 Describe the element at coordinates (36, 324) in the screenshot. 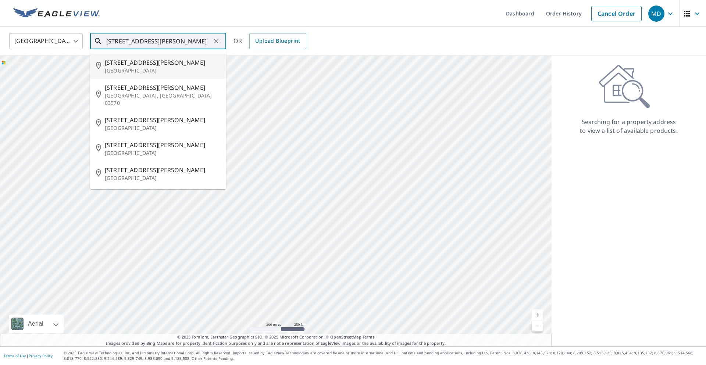

I see `div: Aerial` at that location.